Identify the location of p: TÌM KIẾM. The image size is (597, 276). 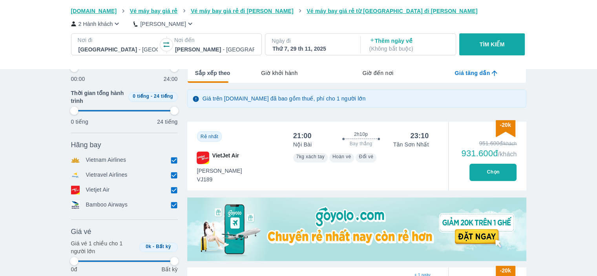
(492, 44).